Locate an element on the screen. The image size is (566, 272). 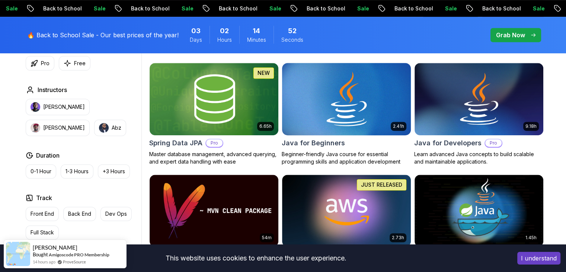
button: instructor imgAbz is located at coordinates (110, 128).